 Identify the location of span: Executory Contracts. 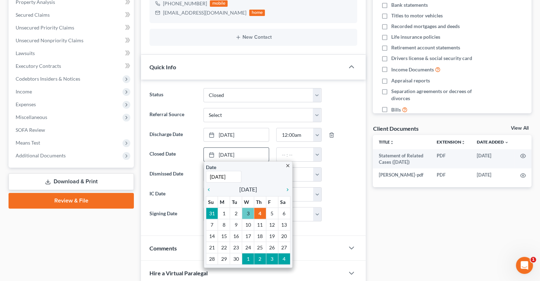
(38, 66).